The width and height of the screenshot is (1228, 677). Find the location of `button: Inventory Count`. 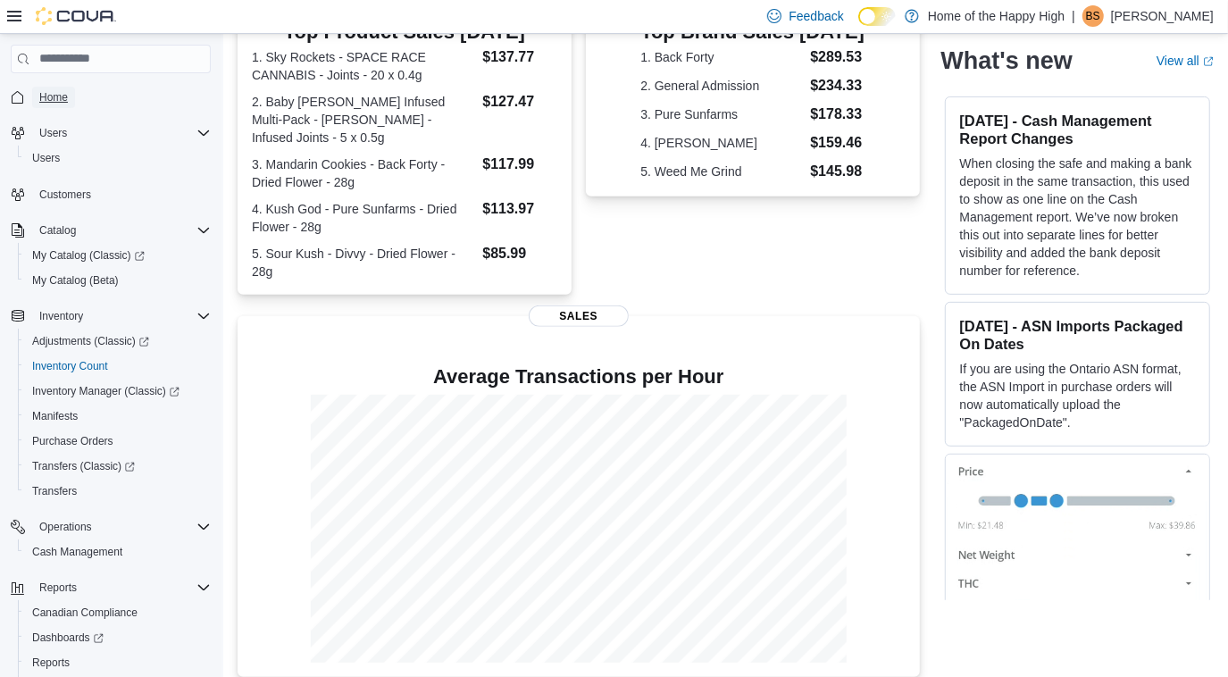

button: Inventory Count is located at coordinates (118, 366).